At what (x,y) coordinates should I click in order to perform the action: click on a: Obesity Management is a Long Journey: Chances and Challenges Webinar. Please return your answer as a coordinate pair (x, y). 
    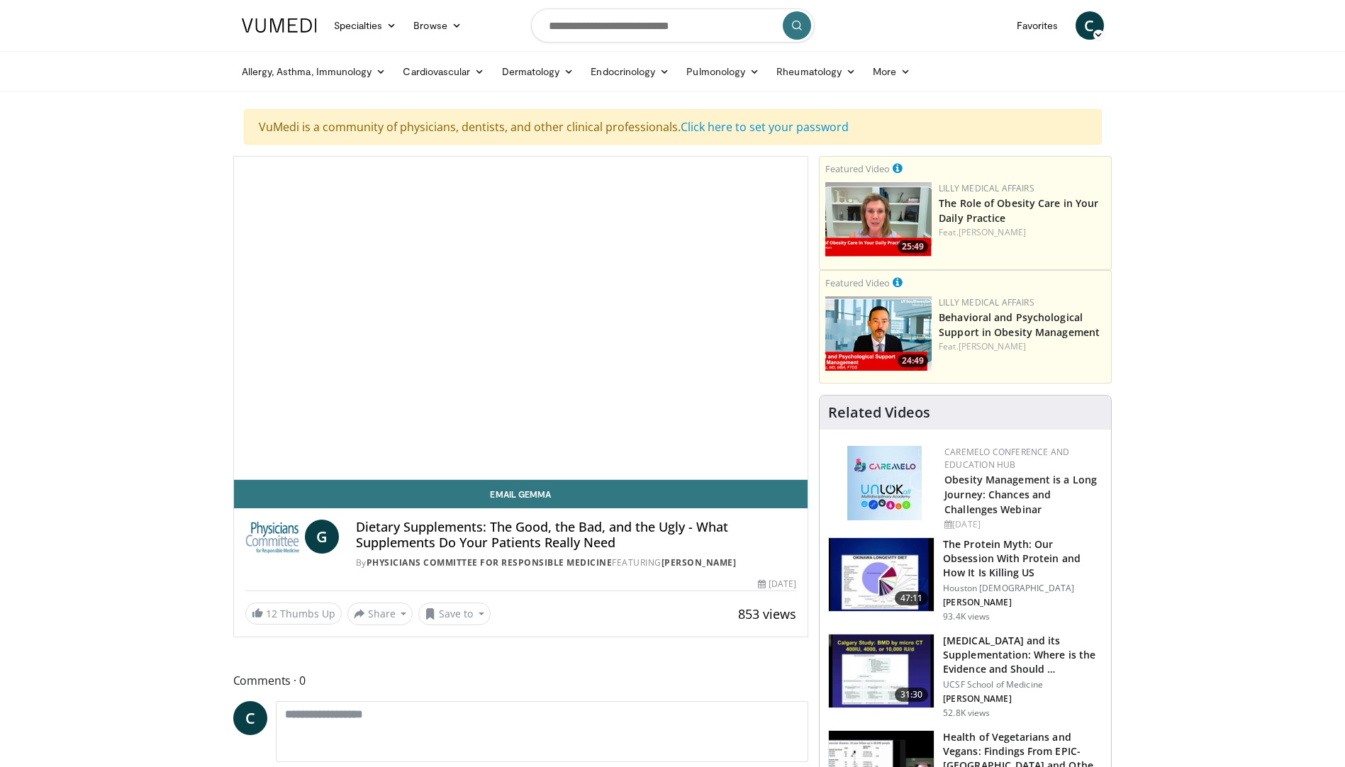
    Looking at the image, I should click on (1020, 494).